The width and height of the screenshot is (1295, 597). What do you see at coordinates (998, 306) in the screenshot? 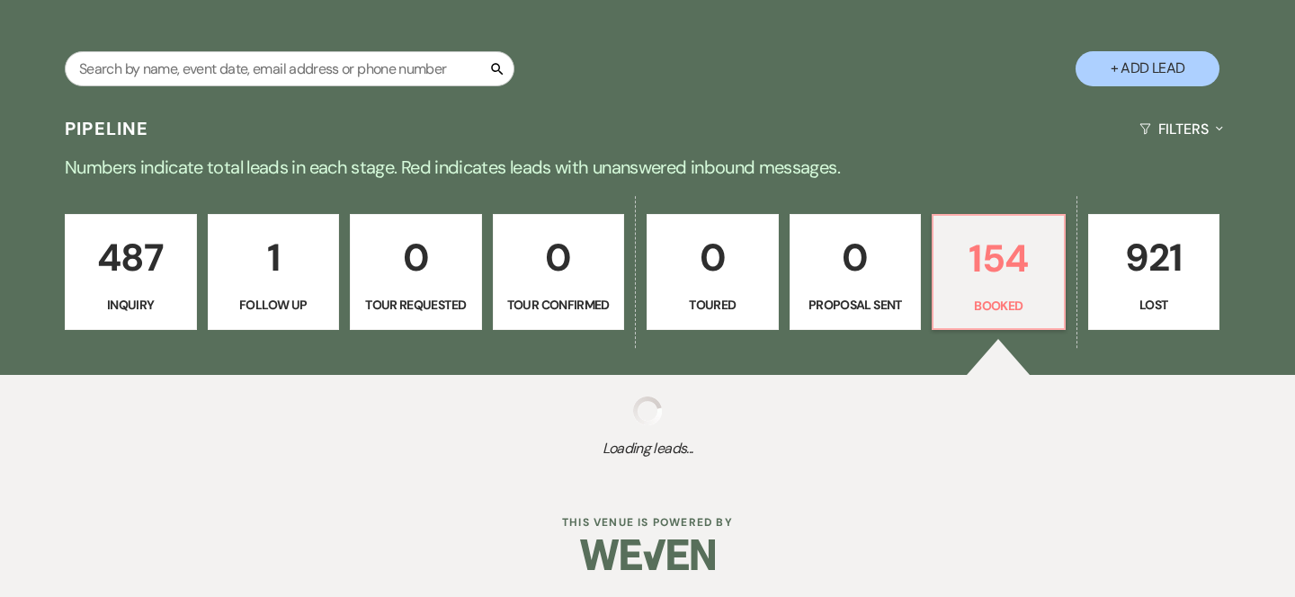
I see `p: Booked` at bounding box center [998, 306].